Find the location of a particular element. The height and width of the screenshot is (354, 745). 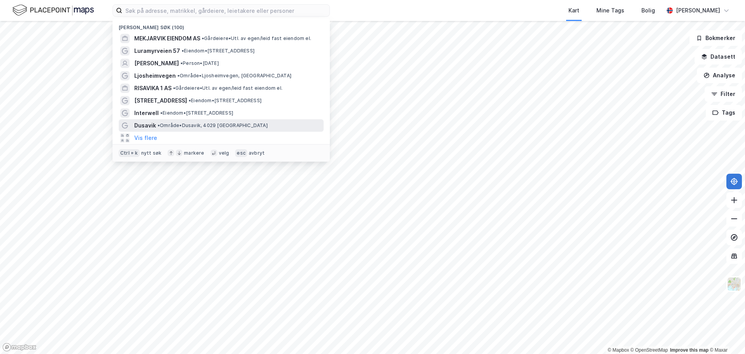

div: Bolig is located at coordinates (648, 10).